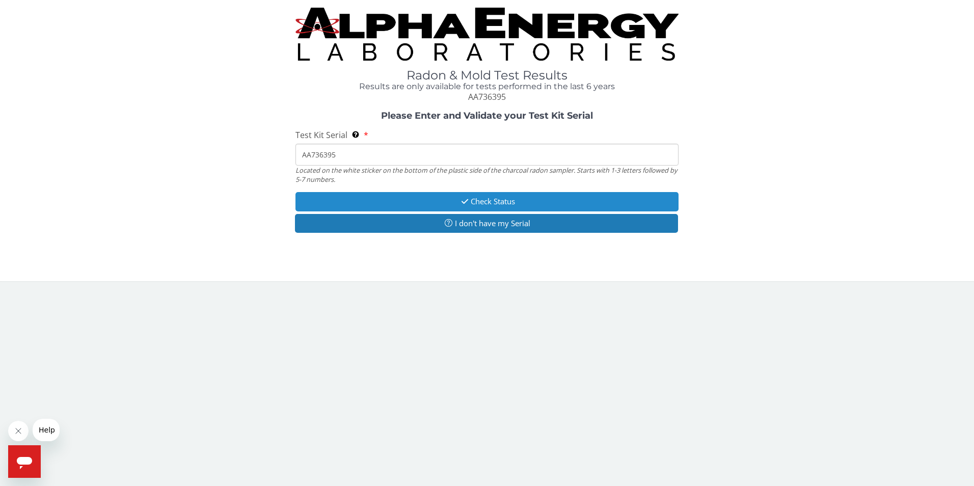 The height and width of the screenshot is (486, 974). I want to click on span: Test Kit Serial, so click(321, 135).